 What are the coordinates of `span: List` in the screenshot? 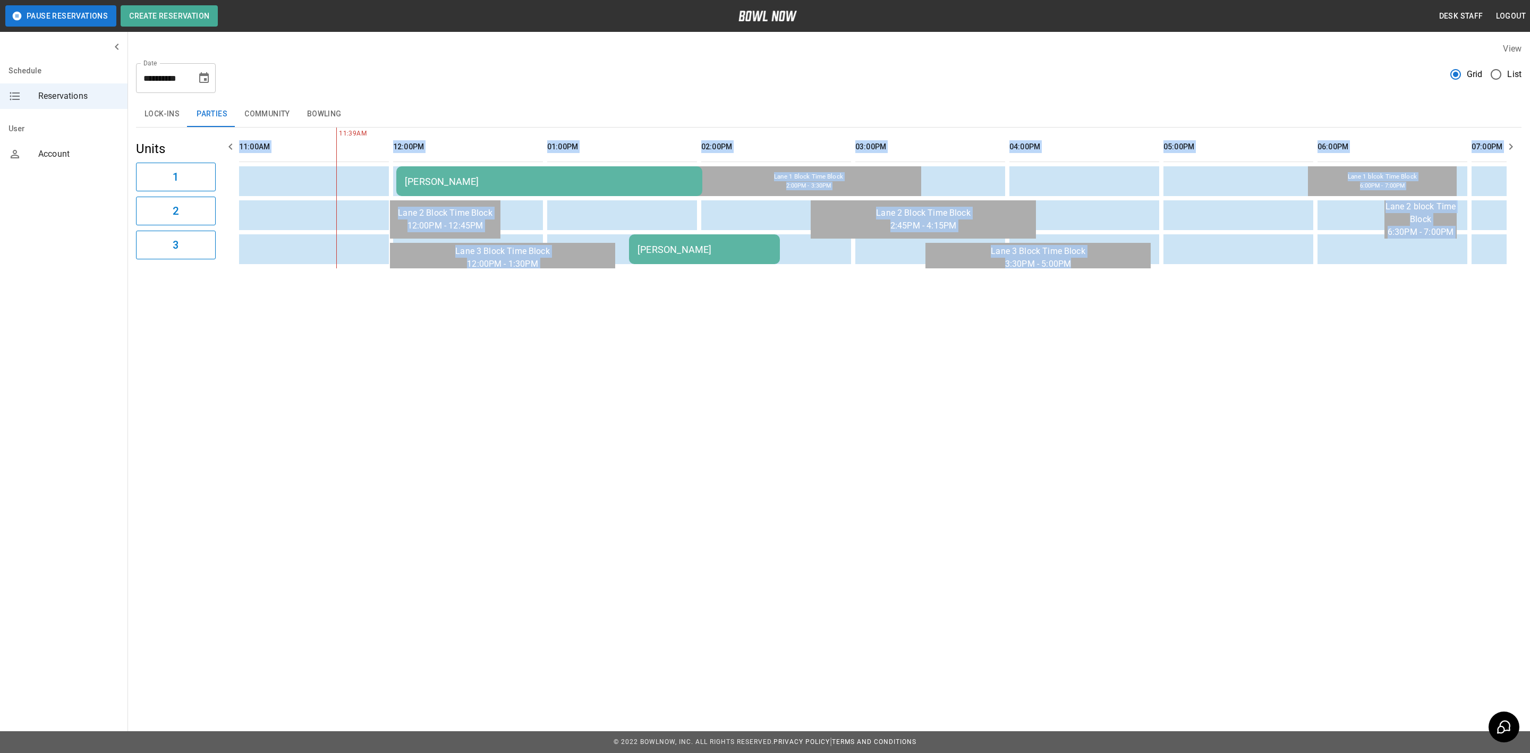 It's located at (1514, 74).